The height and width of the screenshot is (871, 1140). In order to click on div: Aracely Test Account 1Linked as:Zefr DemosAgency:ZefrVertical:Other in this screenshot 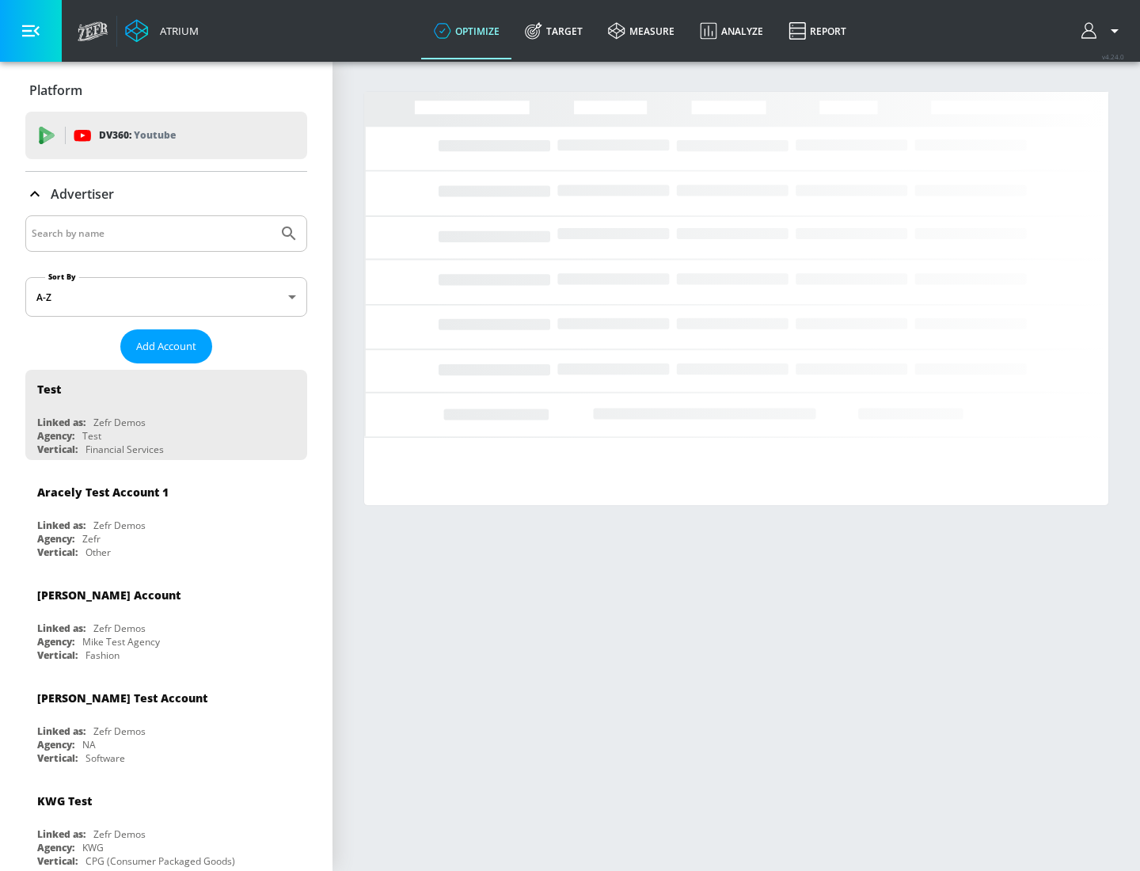, I will do `click(166, 518)`.